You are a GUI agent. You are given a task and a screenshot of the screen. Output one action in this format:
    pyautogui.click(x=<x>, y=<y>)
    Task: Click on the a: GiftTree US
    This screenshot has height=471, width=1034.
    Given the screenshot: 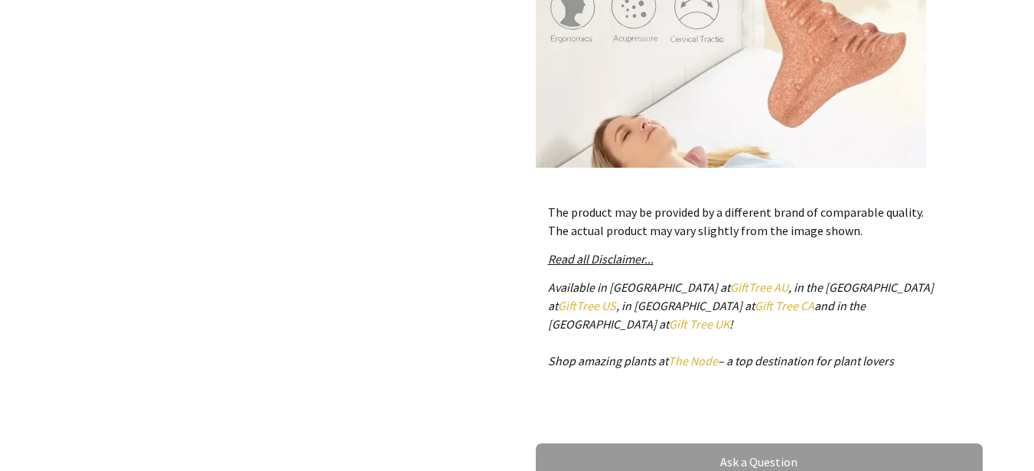 What is the action you would take?
    pyautogui.click(x=587, y=305)
    